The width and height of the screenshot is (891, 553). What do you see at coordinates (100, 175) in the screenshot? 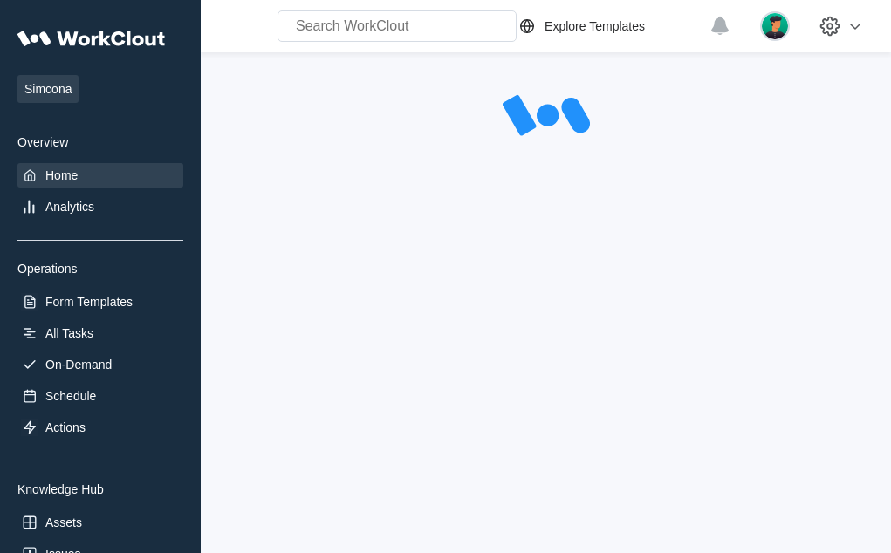
I see `a: Home` at bounding box center [100, 175].